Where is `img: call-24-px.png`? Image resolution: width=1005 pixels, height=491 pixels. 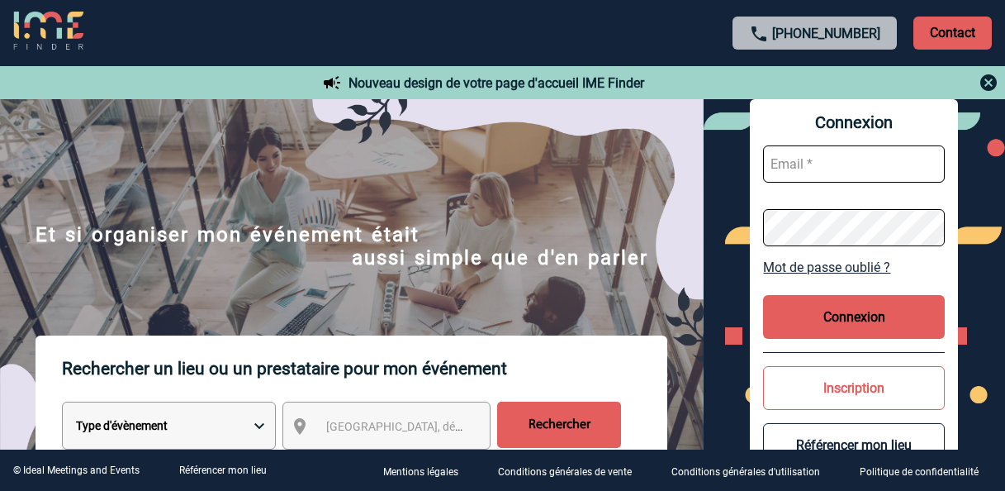 img: call-24-px.png is located at coordinates (759, 34).